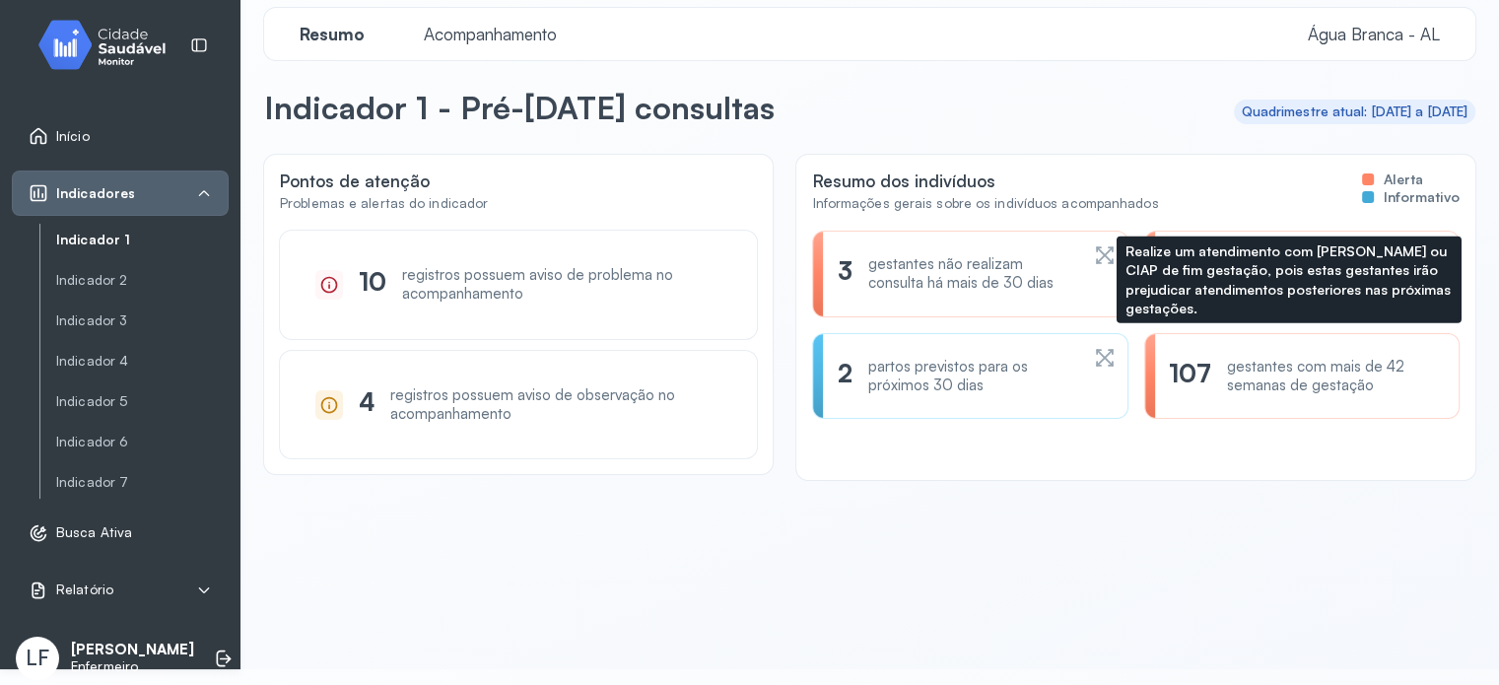  What do you see at coordinates (142, 482) in the screenshot?
I see `a: Indicador 7` at bounding box center [142, 482].